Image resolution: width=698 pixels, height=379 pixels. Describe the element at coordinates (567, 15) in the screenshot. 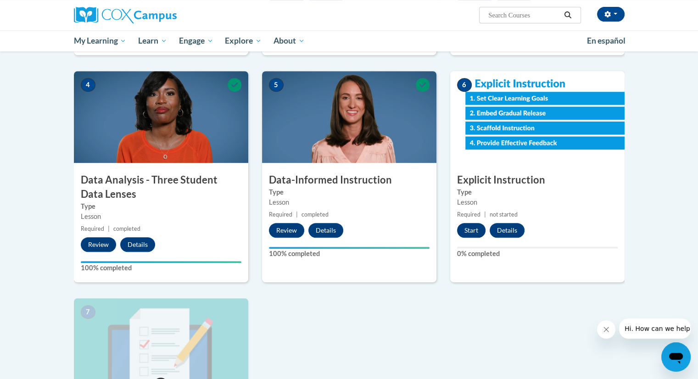

I see `button: Search` at that location.